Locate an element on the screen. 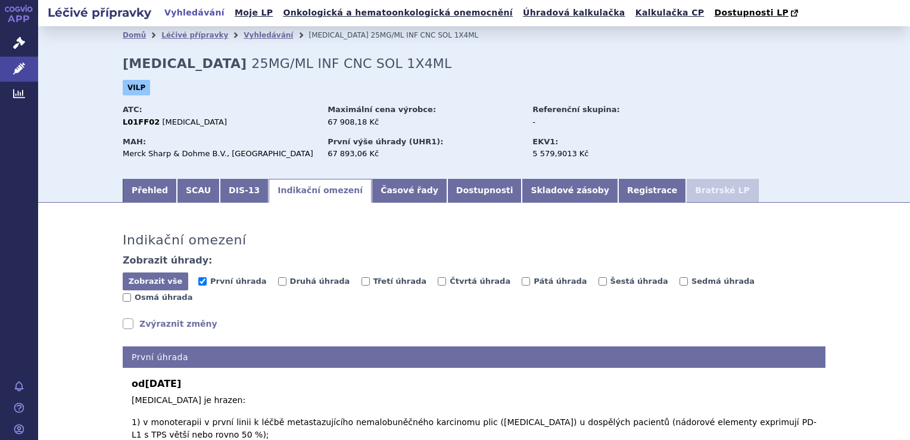  a: DIS-13 is located at coordinates (244, 191).